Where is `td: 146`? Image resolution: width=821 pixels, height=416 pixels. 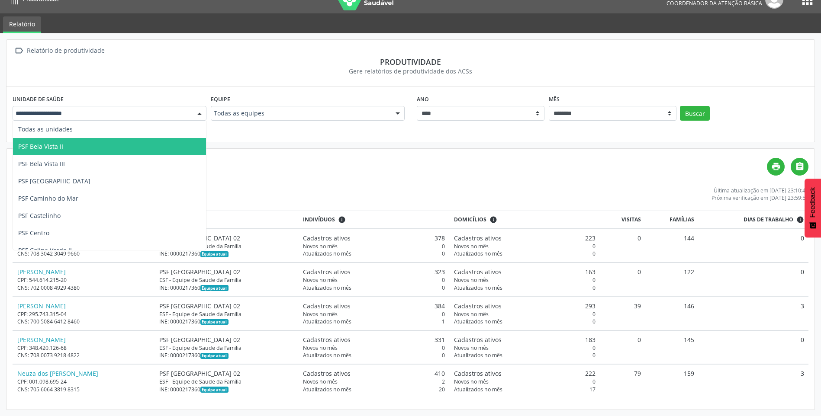 td: 146 is located at coordinates (672, 313).